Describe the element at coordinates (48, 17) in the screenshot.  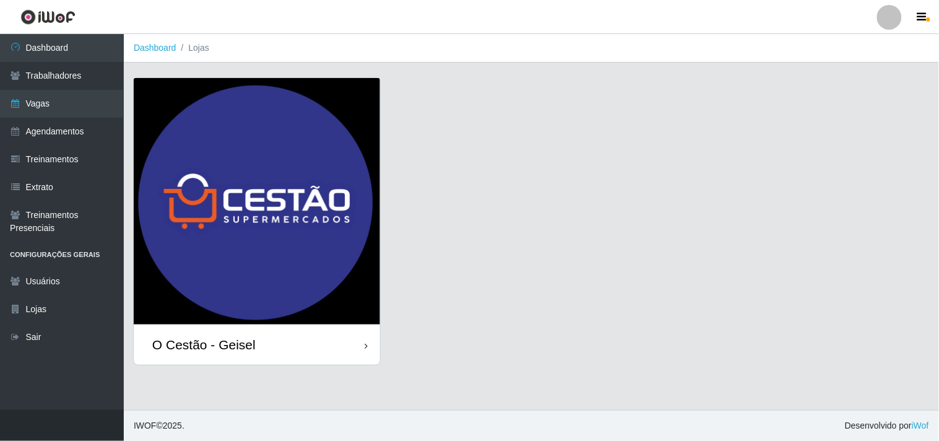
I see `img: CoreUI Logo` at that location.